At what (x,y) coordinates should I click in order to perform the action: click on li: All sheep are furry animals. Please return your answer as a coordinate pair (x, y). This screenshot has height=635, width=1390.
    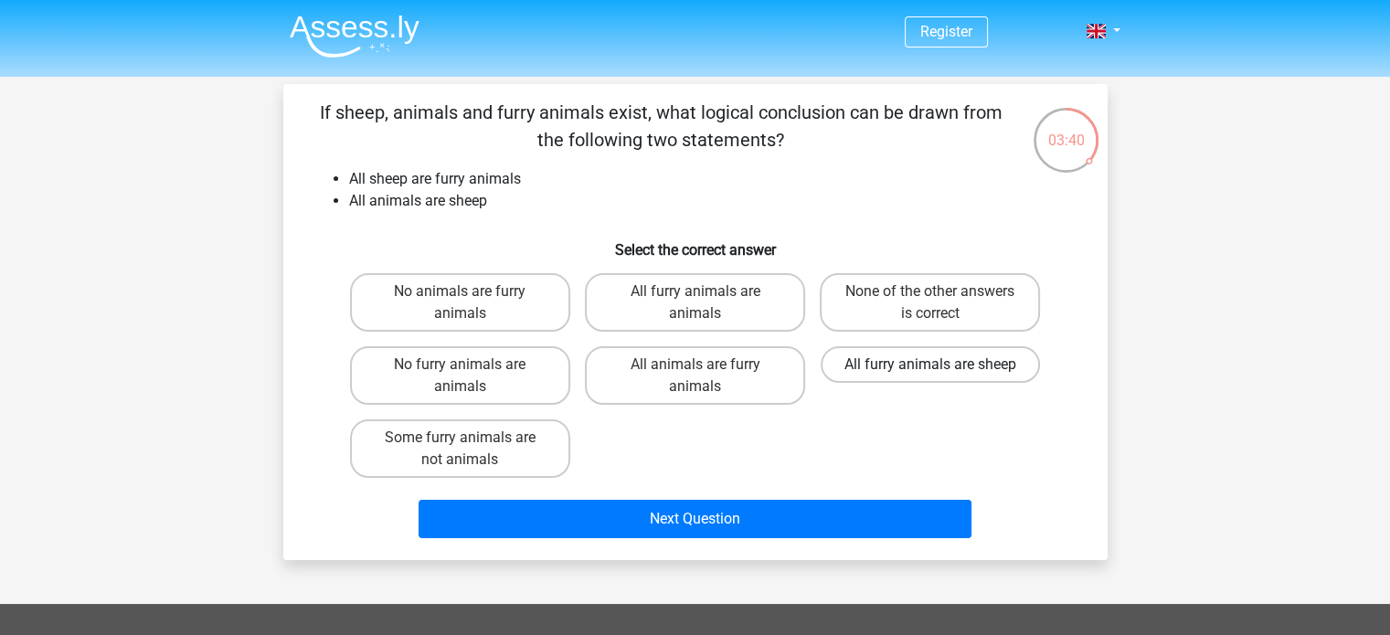
    Looking at the image, I should click on (714, 179).